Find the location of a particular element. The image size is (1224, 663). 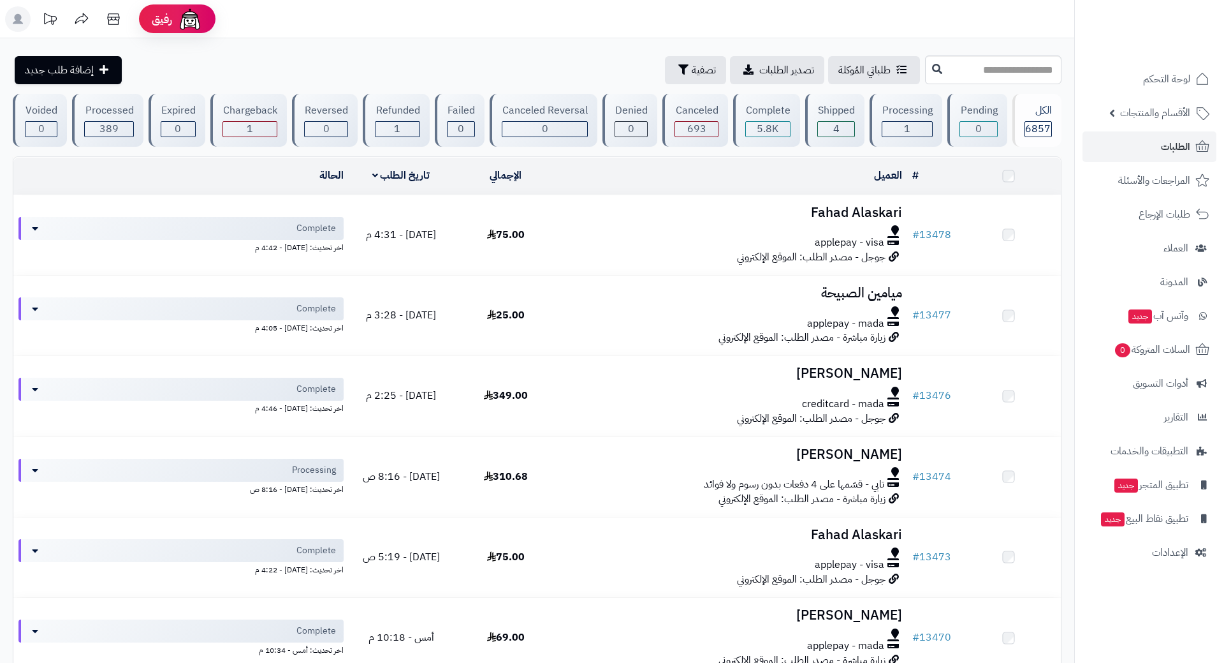

div: Processing is located at coordinates (908, 110).